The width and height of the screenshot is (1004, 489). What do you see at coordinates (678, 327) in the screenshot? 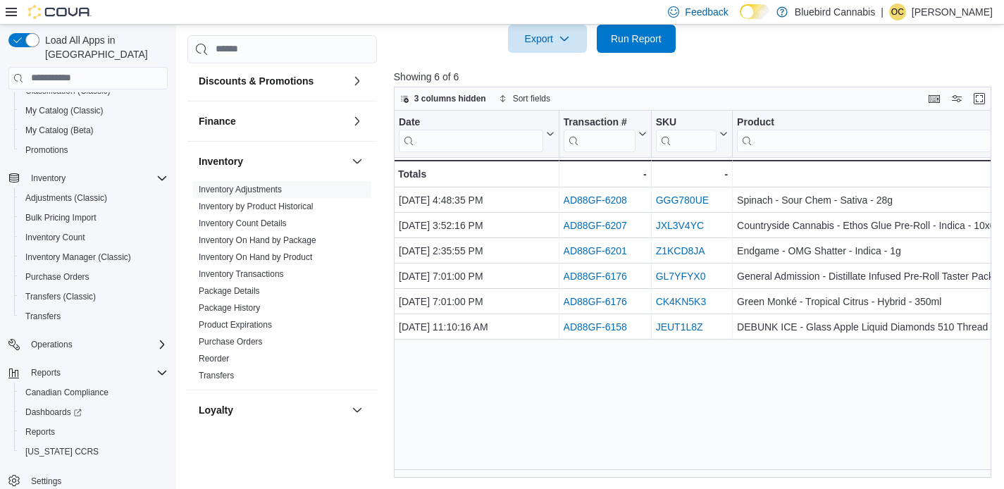
I see `a: JEUT1L8Z` at bounding box center [678, 327].